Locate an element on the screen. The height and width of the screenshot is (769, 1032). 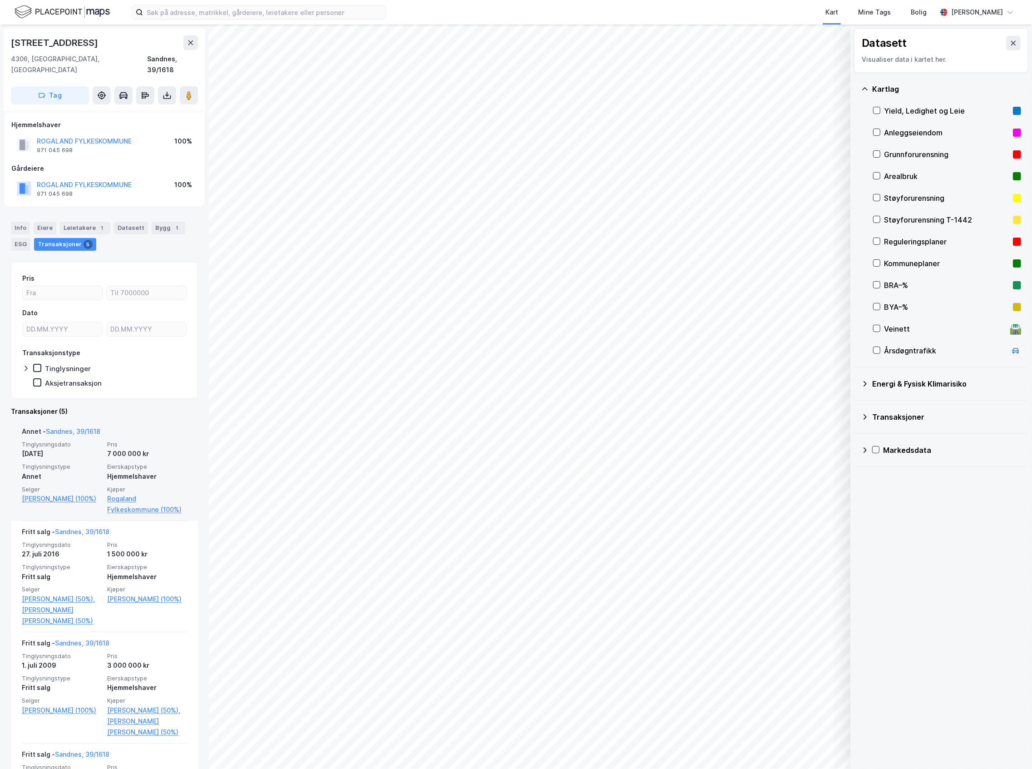
div: Veinett is located at coordinates (945, 329).